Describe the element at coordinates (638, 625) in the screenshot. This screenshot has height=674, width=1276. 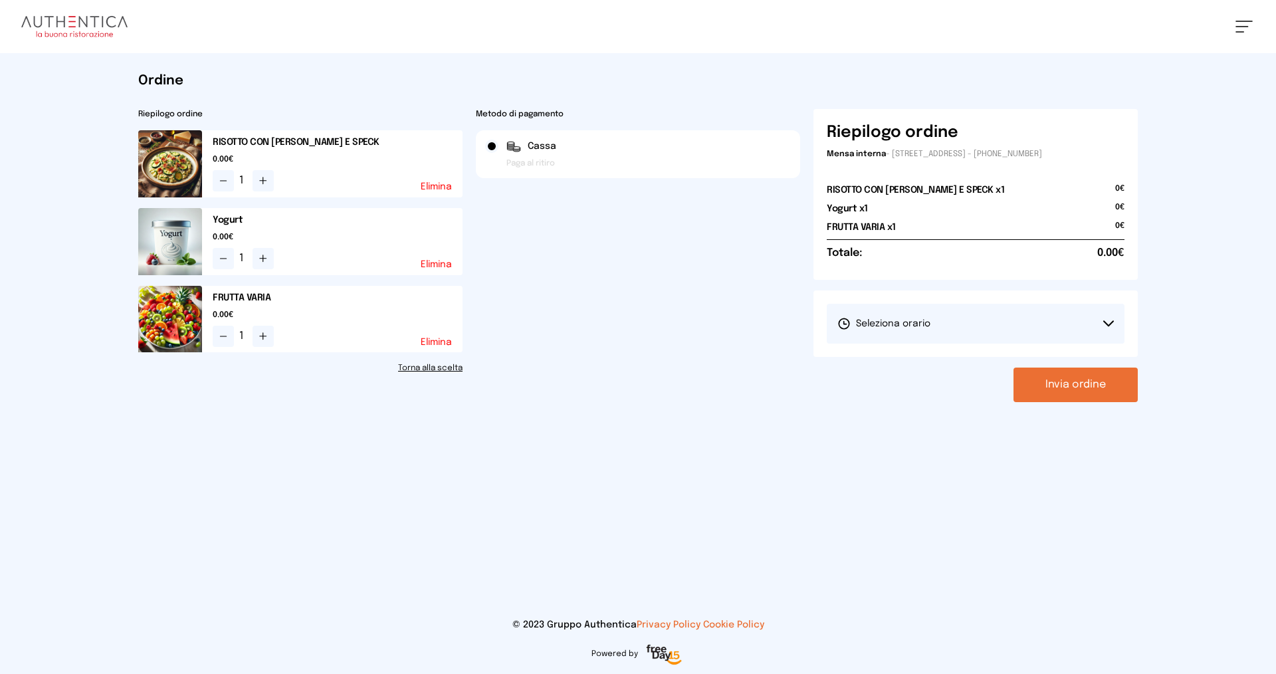
I see `p: © 2023 Gruppo Authentica` at that location.